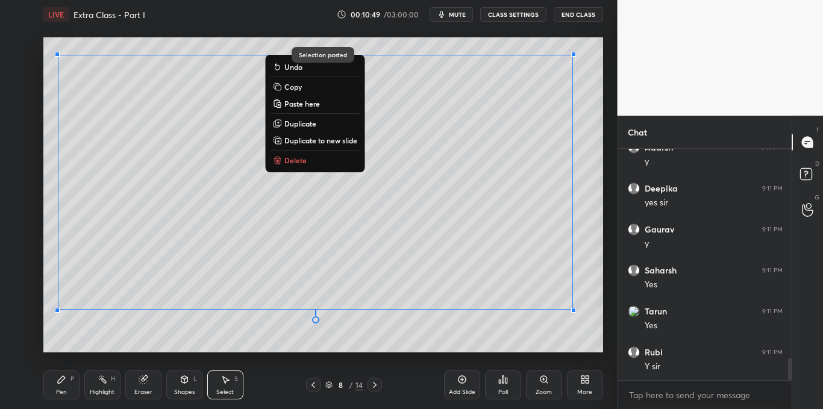 The image size is (823, 409). What do you see at coordinates (654, 352) in the screenshot?
I see `h6: Rubi` at bounding box center [654, 352].